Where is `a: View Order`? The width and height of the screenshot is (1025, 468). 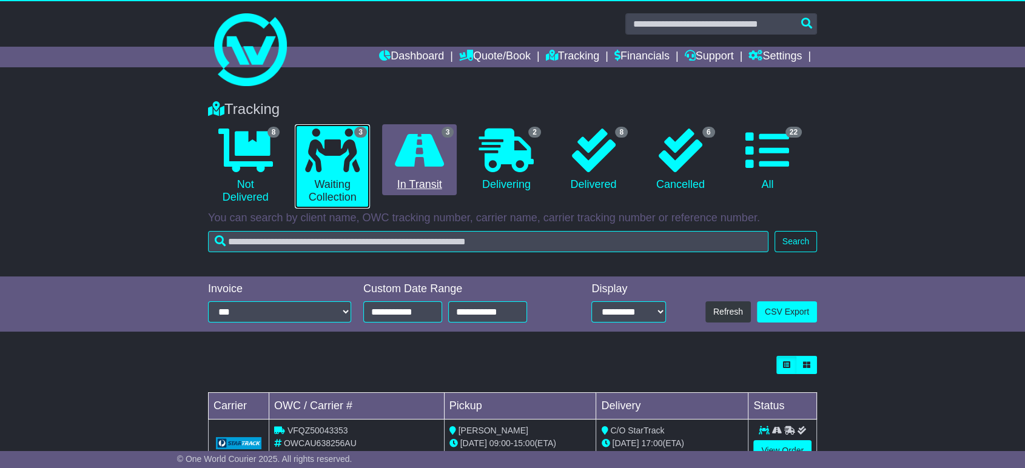 a: View Order is located at coordinates (782, 451).